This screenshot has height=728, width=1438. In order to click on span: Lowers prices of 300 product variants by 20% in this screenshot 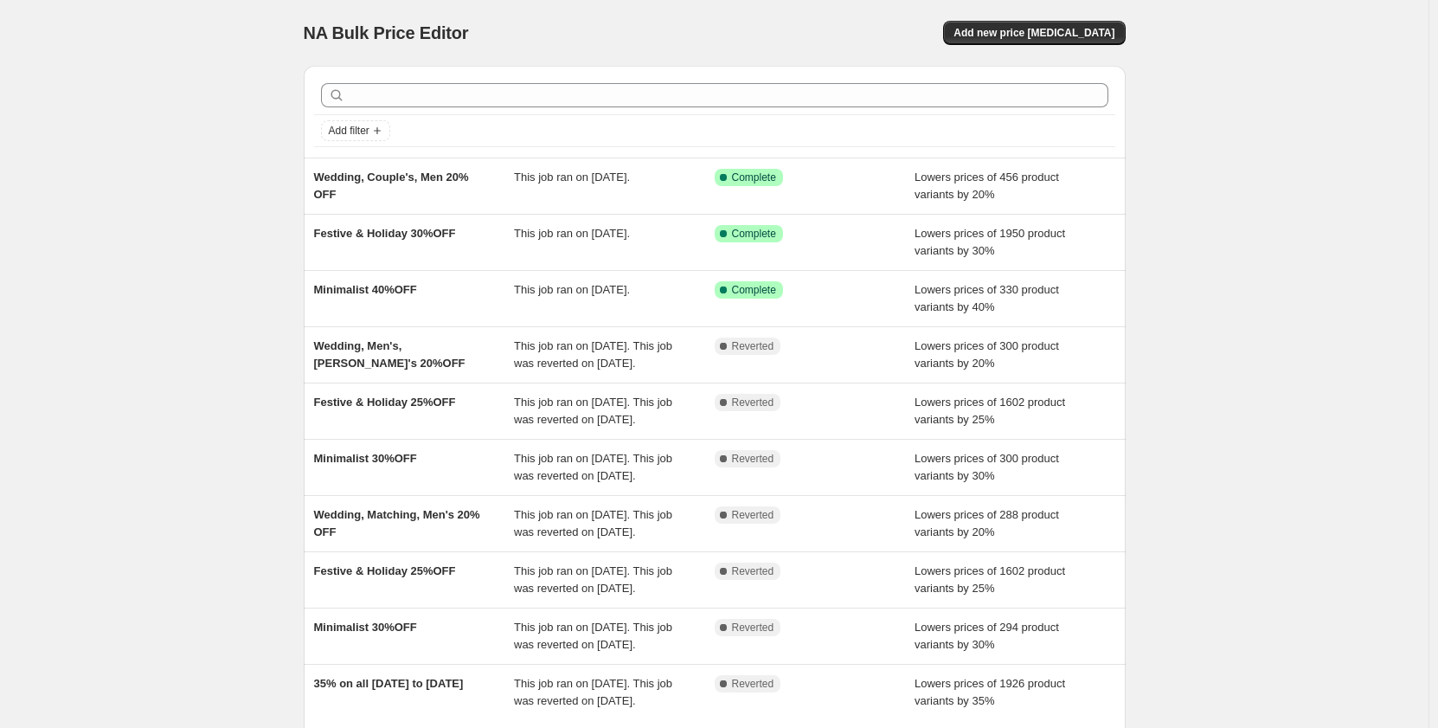, I will do `click(987, 354)`.